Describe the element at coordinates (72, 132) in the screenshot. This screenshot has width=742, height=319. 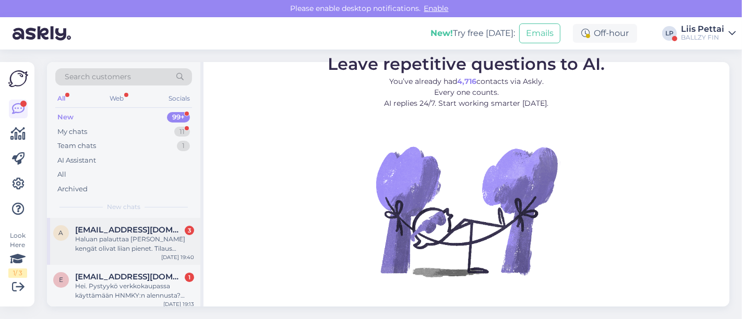
I see `div: My chats` at that location.